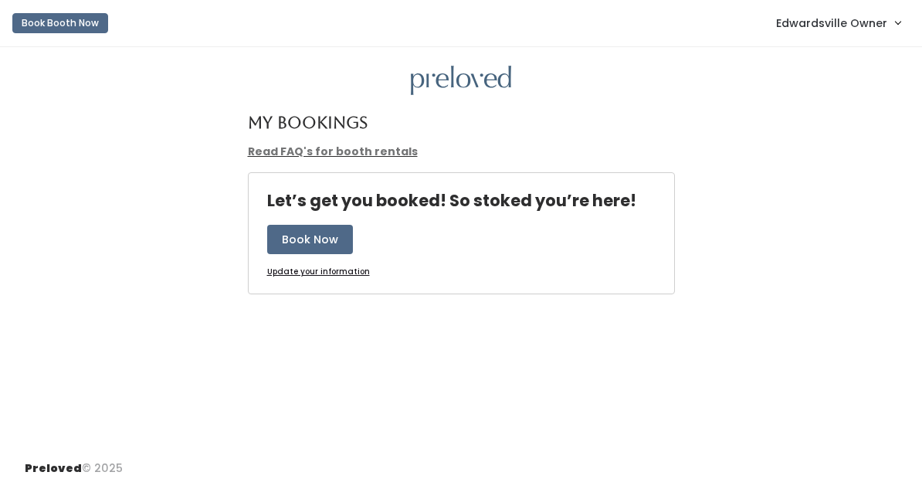 The height and width of the screenshot is (489, 922). What do you see at coordinates (333, 151) in the screenshot?
I see `a: Read FAQ's for booth rentals` at bounding box center [333, 151].